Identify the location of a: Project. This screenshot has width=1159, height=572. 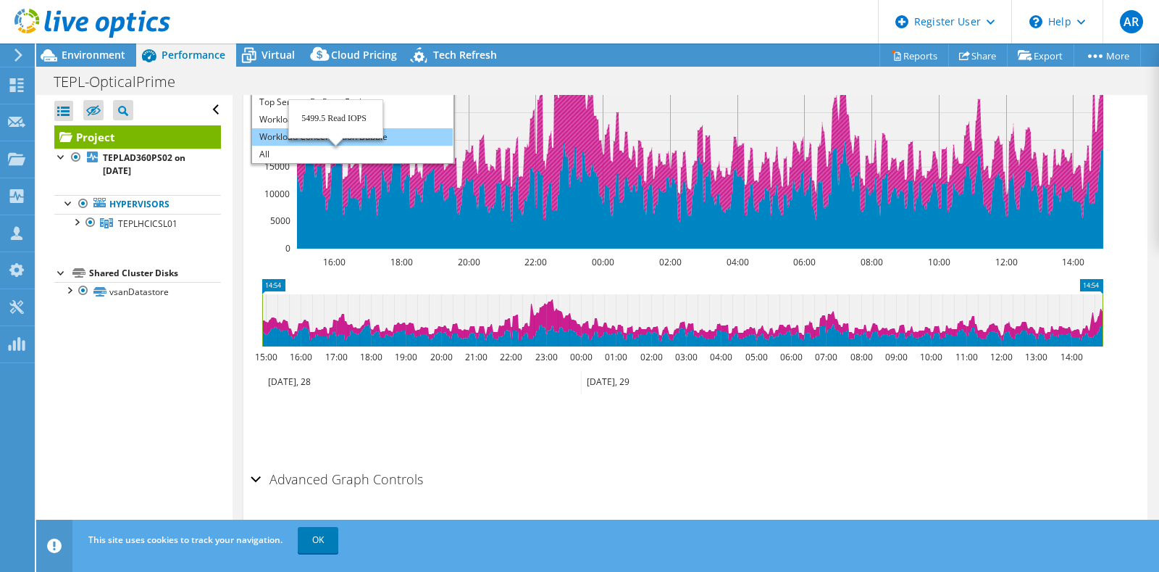
(138, 137).